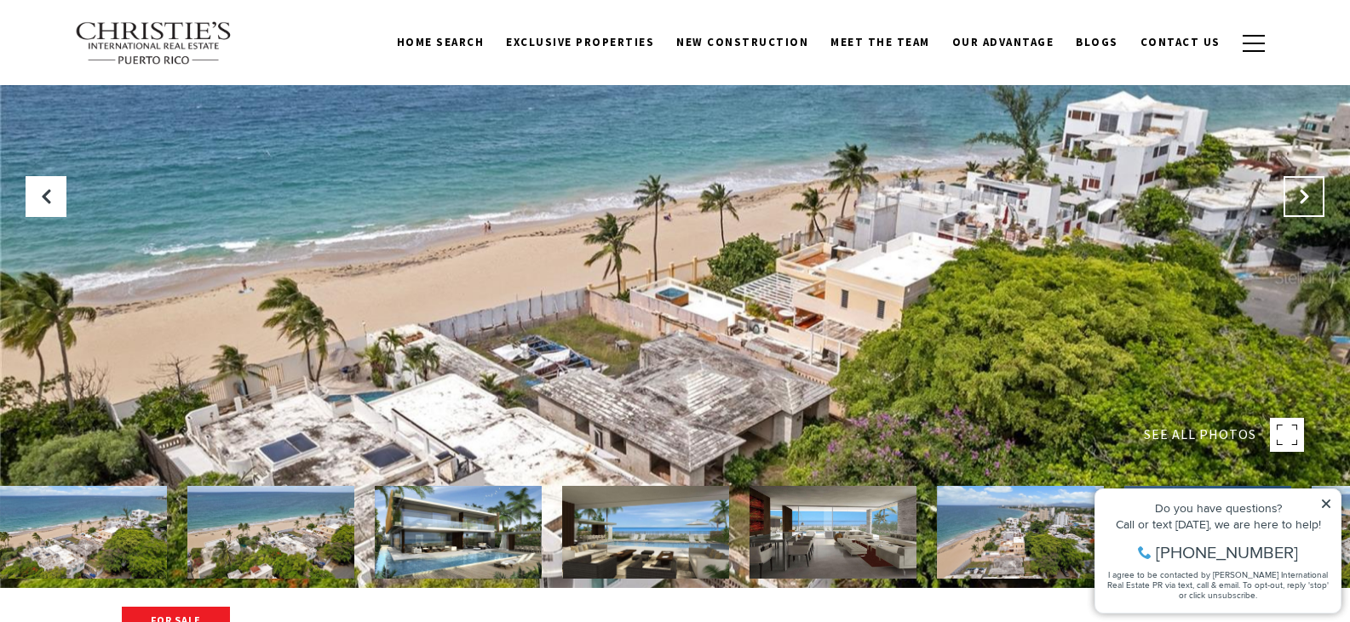  I want to click on button: Next Slide, so click(1304, 197).